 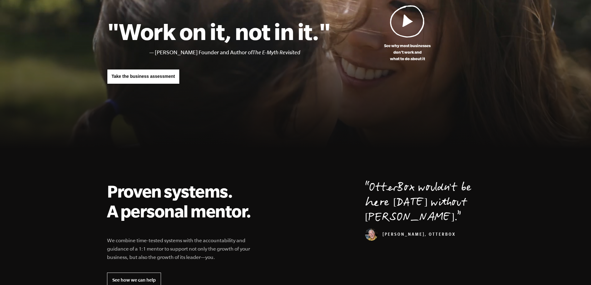 I want to click on a: See why most businessesdon't work andwhat to do about it, so click(x=407, y=34).